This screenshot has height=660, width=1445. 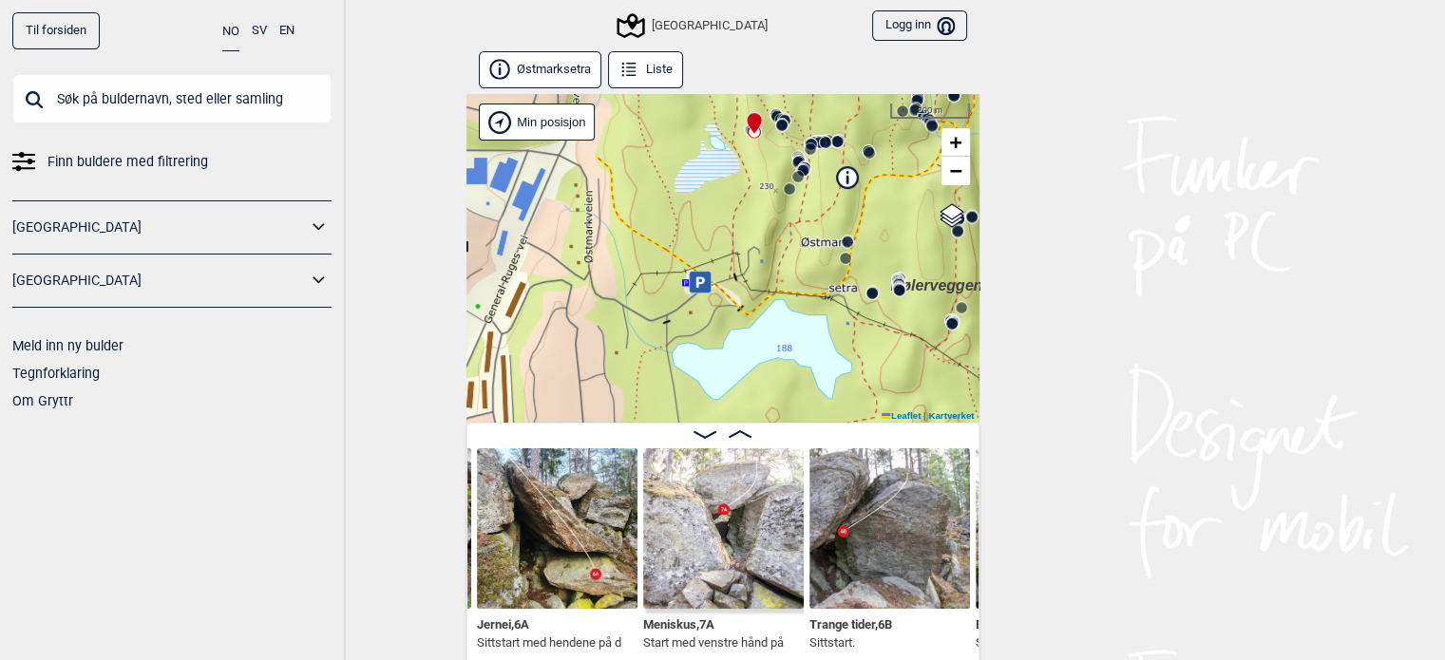 I want to click on a: Tegnforklaring, so click(x=56, y=373).